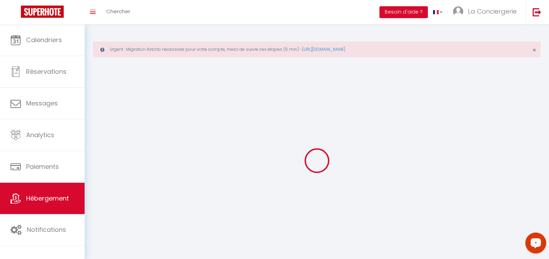 The width and height of the screenshot is (549, 259). I want to click on span: Notifications, so click(46, 229).